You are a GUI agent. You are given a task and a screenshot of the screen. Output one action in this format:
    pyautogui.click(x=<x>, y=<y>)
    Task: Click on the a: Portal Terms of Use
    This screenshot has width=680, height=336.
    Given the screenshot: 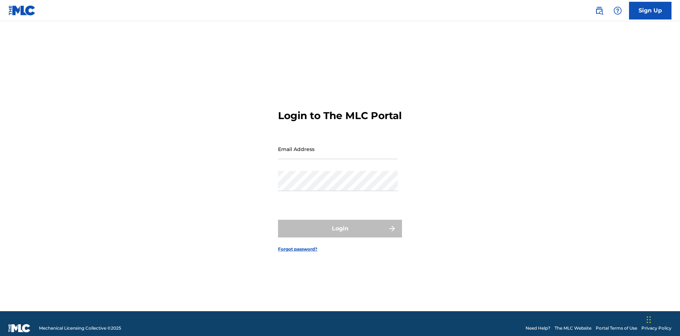 What is the action you would take?
    pyautogui.click(x=617, y=328)
    